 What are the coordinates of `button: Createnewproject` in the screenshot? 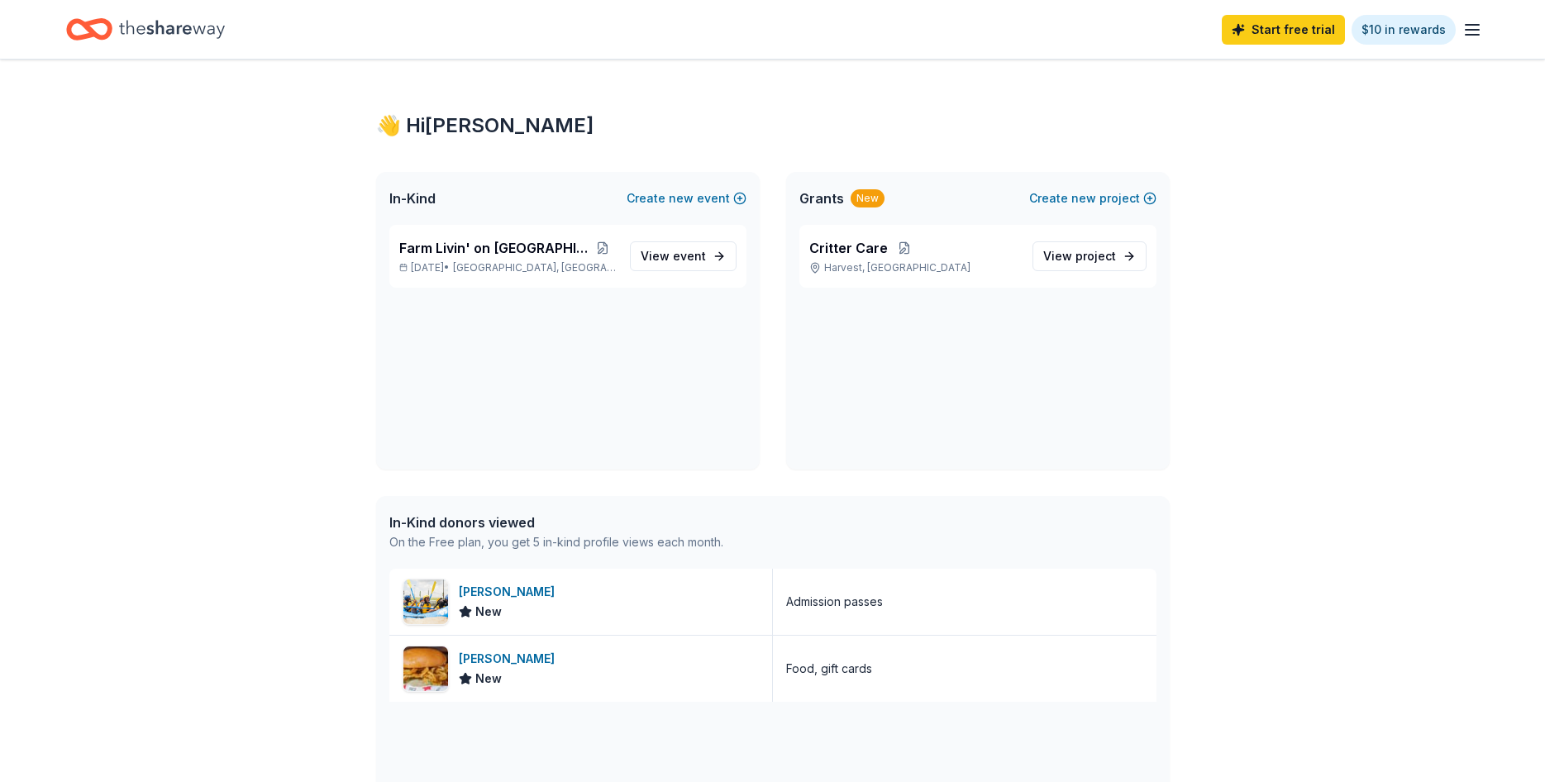 It's located at (1093, 198).